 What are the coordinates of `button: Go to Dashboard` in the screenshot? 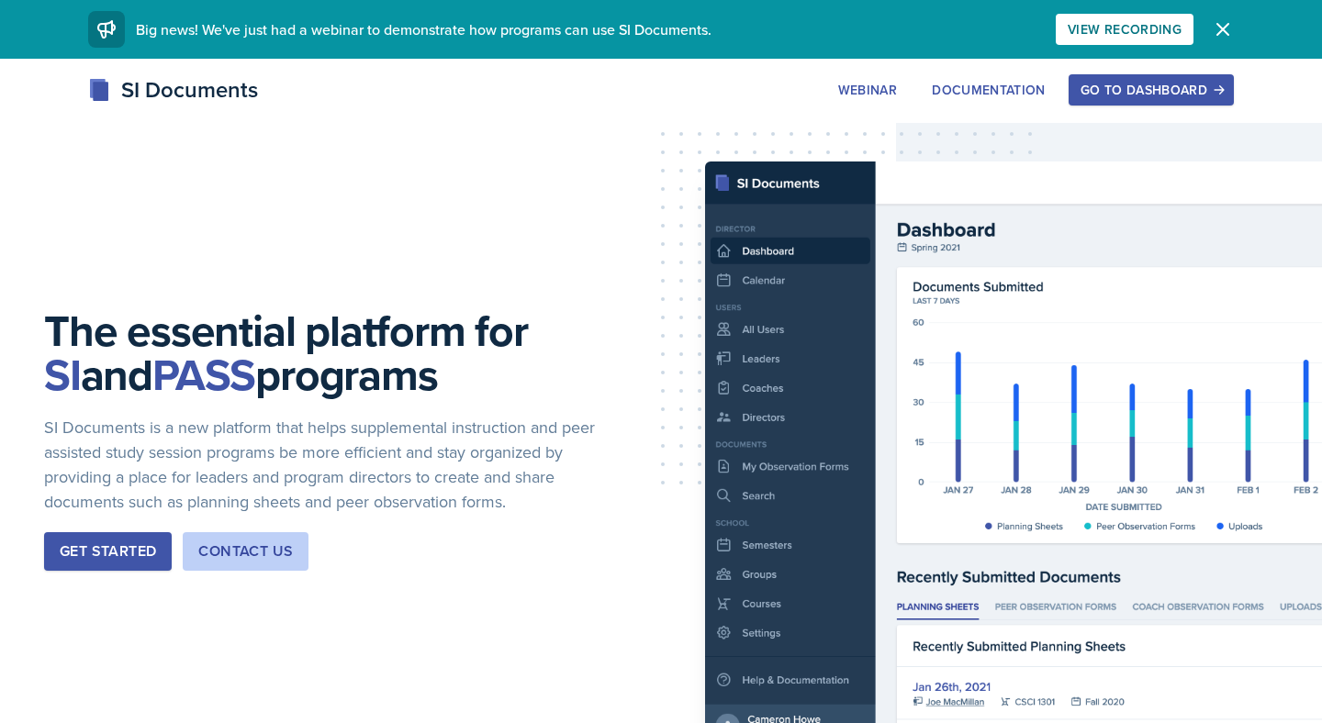 It's located at (1151, 90).